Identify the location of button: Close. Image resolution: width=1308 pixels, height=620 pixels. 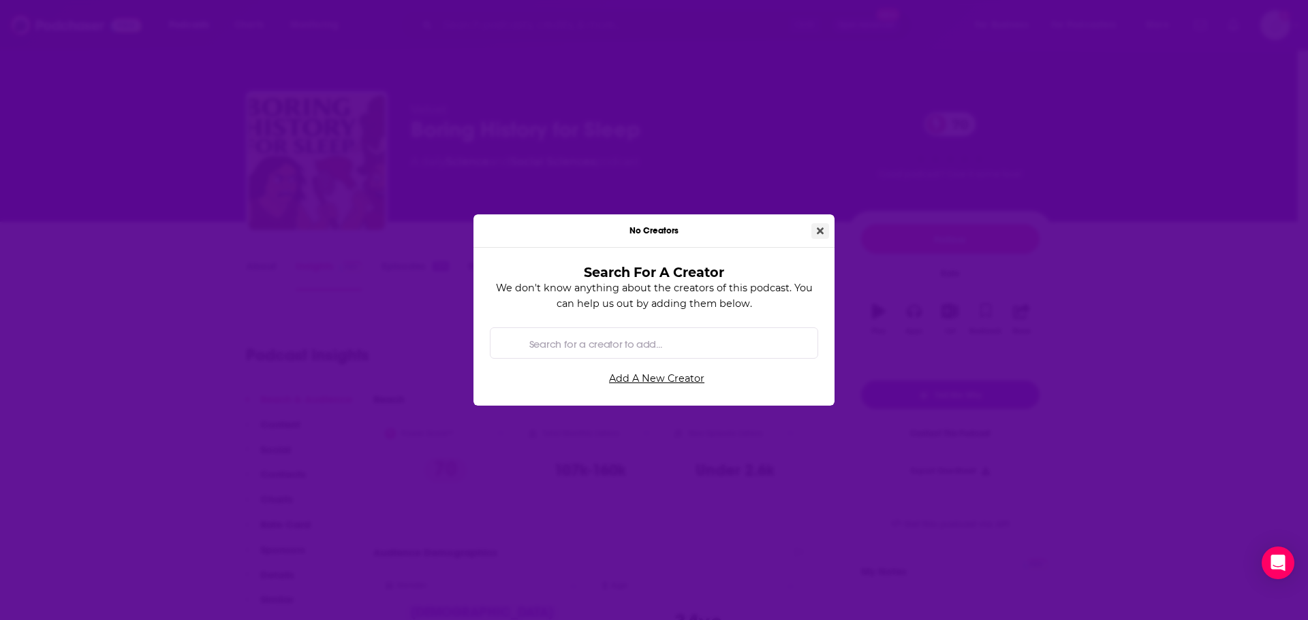
(820, 231).